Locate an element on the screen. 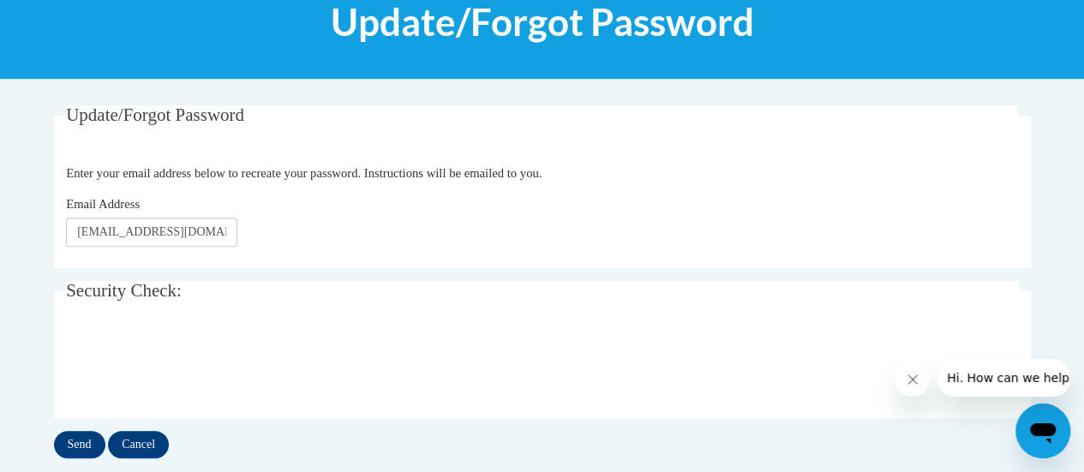 This screenshot has height=472, width=1084. input: Send is located at coordinates (80, 445).